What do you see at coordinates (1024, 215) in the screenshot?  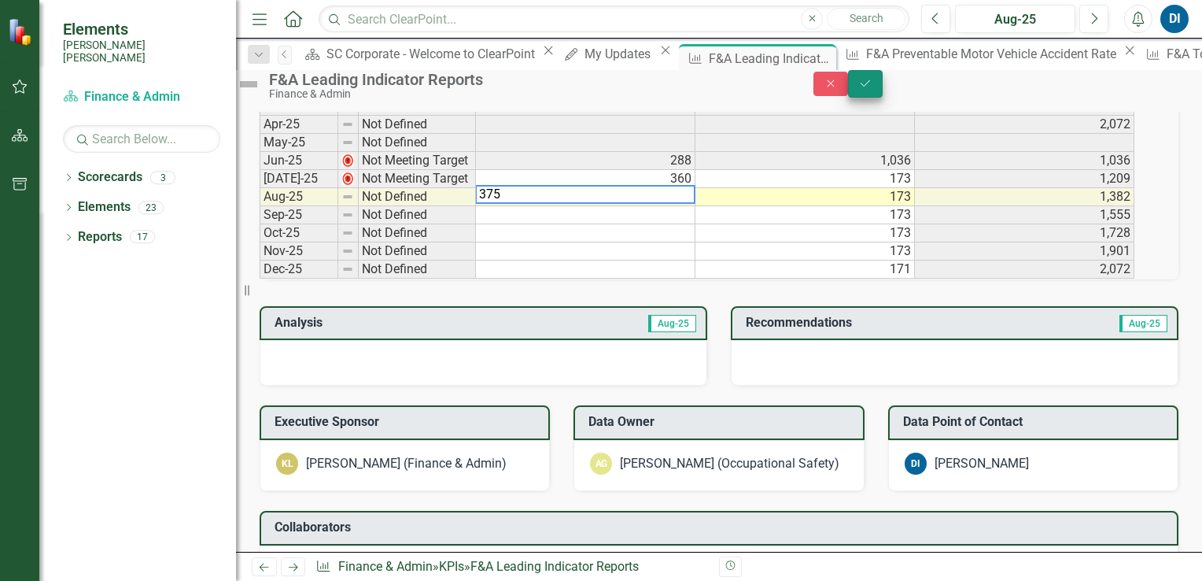 I see `td: 1,555` at bounding box center [1024, 215].